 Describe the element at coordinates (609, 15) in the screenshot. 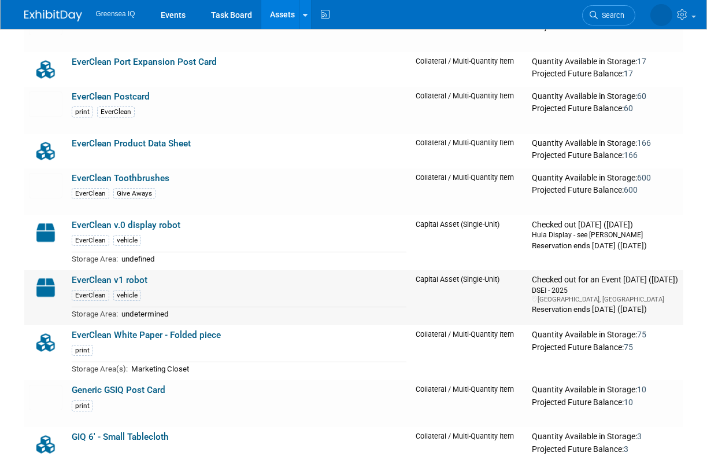

I see `a: Search` at that location.